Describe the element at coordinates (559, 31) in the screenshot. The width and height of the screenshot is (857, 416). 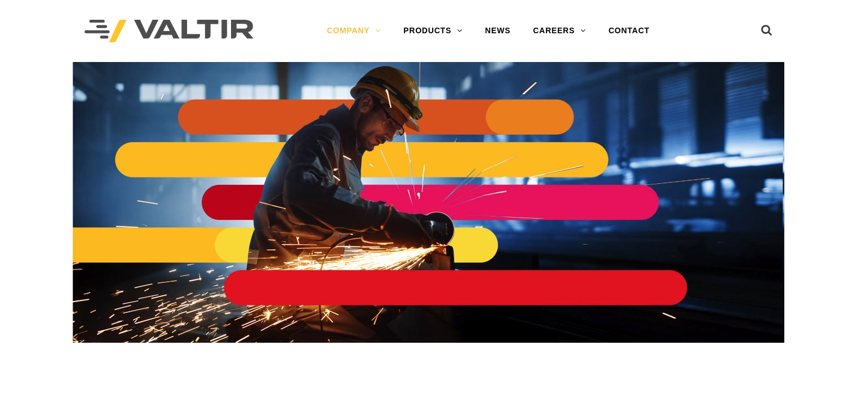
I see `a: CAREERS` at that location.